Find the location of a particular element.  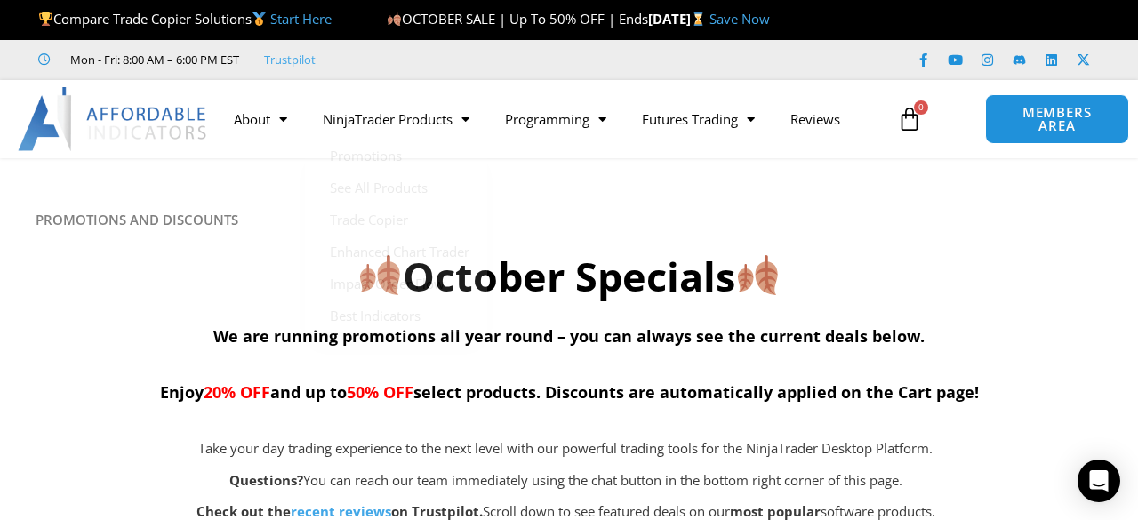

span: Take your day trading experience to the next level with our powerful trading tools for the NinjaT... is located at coordinates (566, 448).